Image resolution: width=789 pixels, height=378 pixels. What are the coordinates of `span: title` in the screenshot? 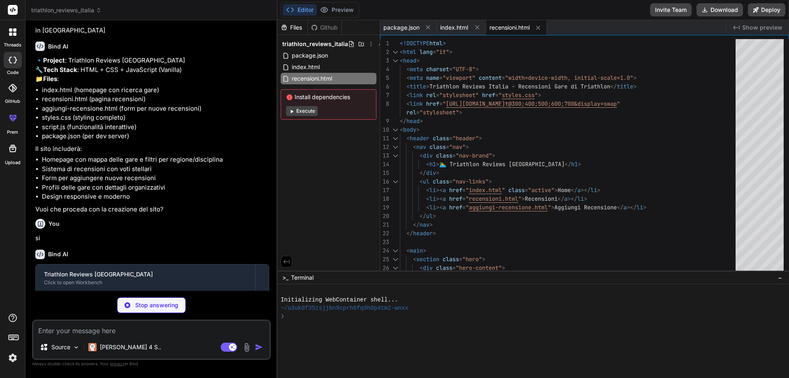 It's located at (418, 86).